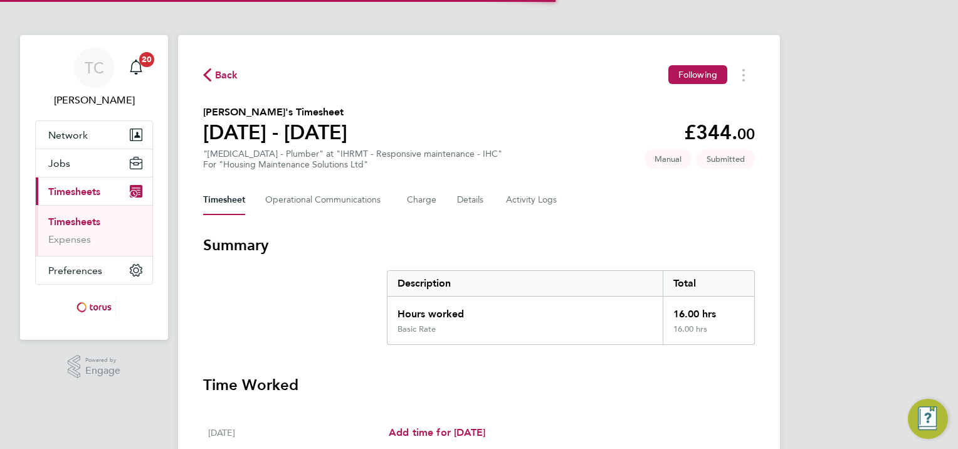 The image size is (958, 449). What do you see at coordinates (472, 200) in the screenshot?
I see `button: Details` at bounding box center [472, 200].